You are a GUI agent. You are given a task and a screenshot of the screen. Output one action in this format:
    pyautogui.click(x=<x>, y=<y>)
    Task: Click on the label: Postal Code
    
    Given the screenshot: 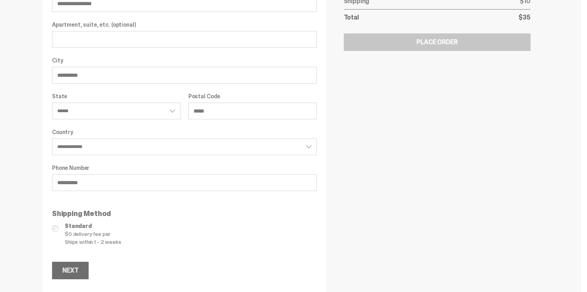 What is the action you would take?
    pyautogui.click(x=252, y=96)
    